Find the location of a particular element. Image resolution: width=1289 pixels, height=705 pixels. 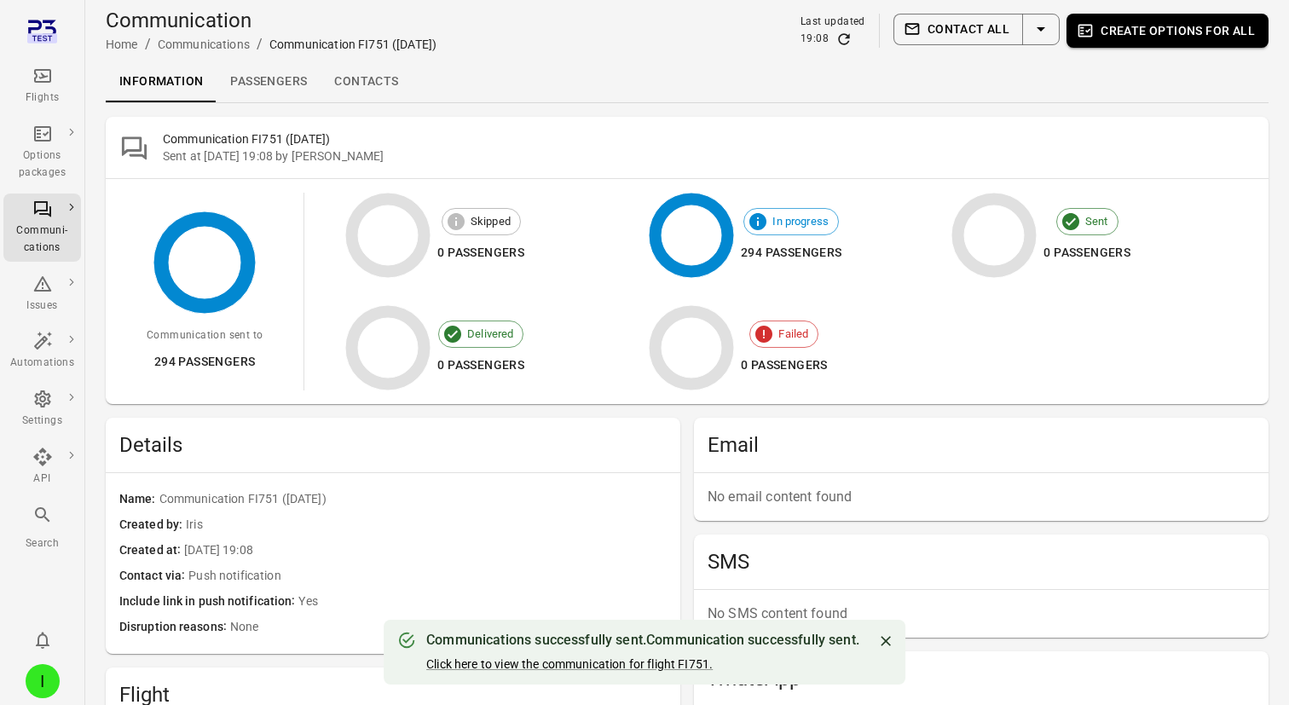

a: Click here to view the communication for flight FI751. is located at coordinates (570, 664).